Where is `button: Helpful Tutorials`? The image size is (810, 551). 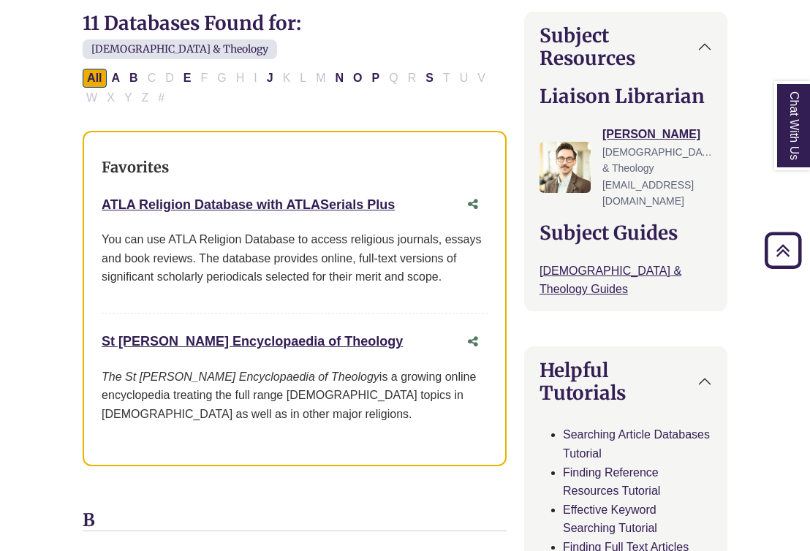 button: Helpful Tutorials is located at coordinates (626, 382).